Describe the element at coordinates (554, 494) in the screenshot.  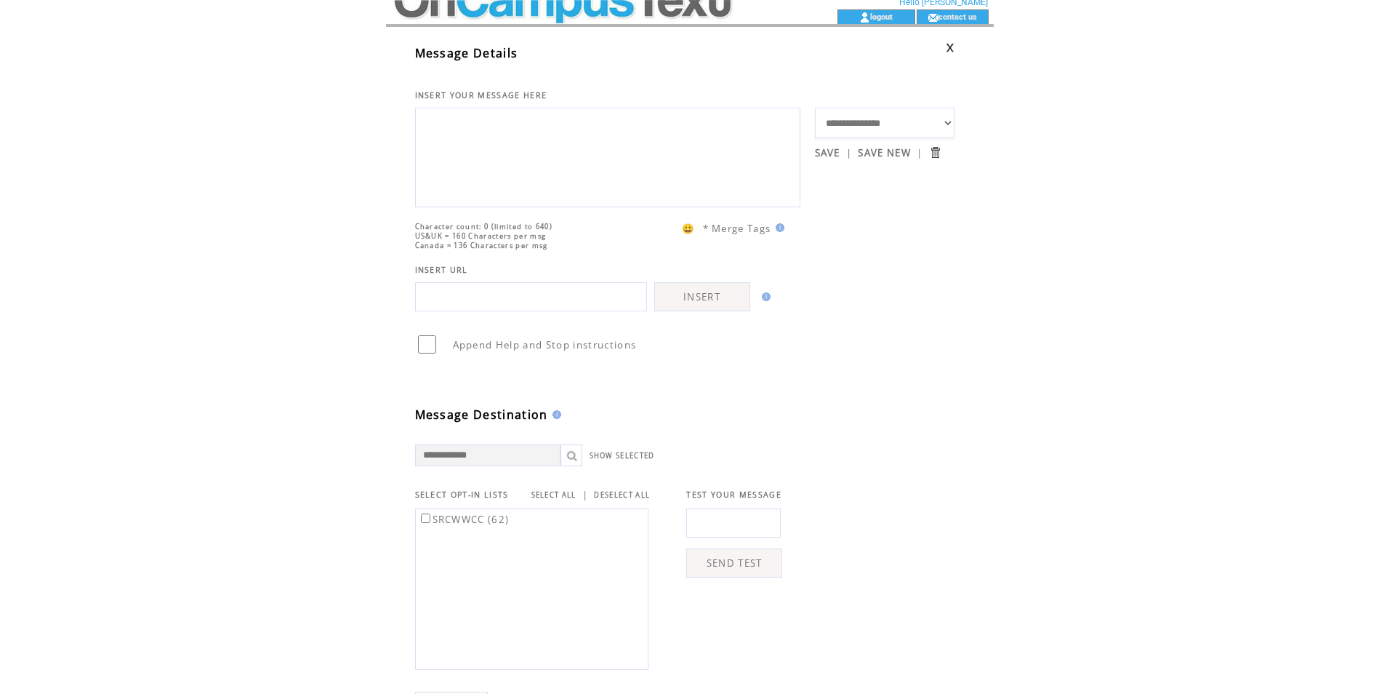
I see `a: SELECT ALL` at that location.